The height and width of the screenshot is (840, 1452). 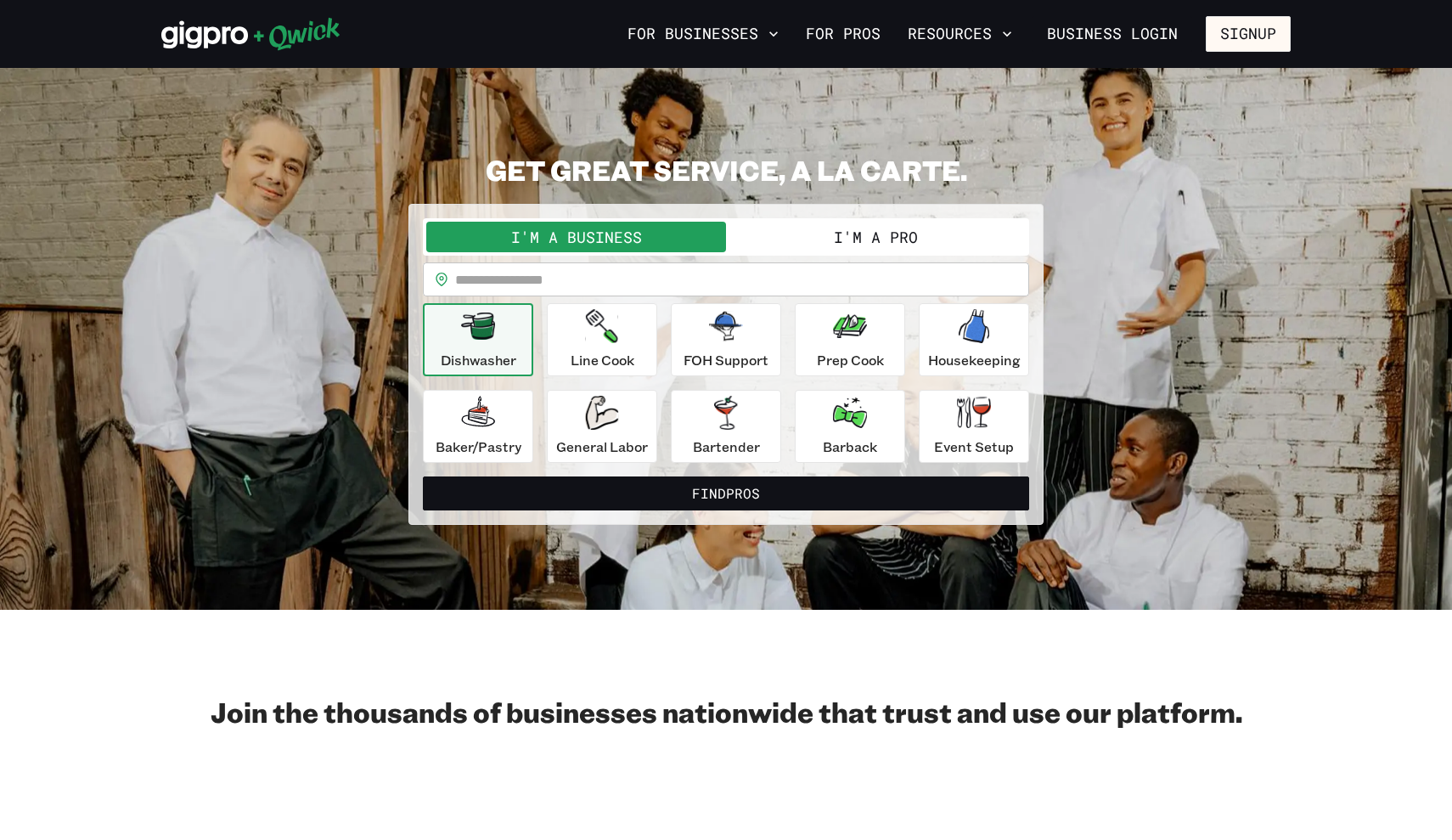 What do you see at coordinates (850, 426) in the screenshot?
I see `button: Barback` at bounding box center [850, 426].